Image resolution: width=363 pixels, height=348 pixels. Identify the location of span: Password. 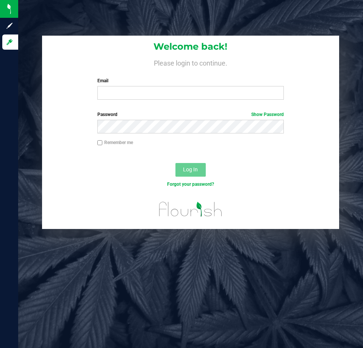
(107, 115).